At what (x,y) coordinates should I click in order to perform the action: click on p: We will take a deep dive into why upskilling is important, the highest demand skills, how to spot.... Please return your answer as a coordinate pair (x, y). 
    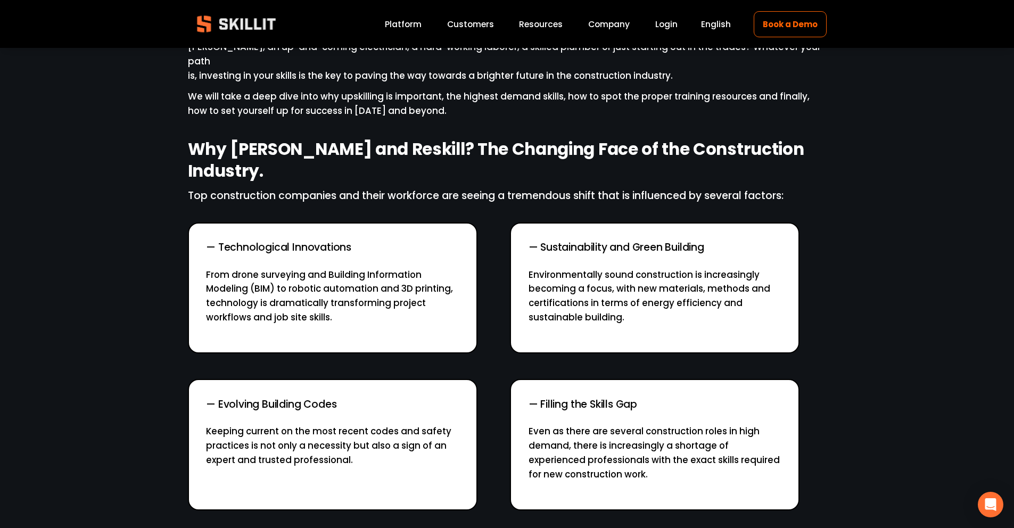
    Looking at the image, I should click on (507, 104).